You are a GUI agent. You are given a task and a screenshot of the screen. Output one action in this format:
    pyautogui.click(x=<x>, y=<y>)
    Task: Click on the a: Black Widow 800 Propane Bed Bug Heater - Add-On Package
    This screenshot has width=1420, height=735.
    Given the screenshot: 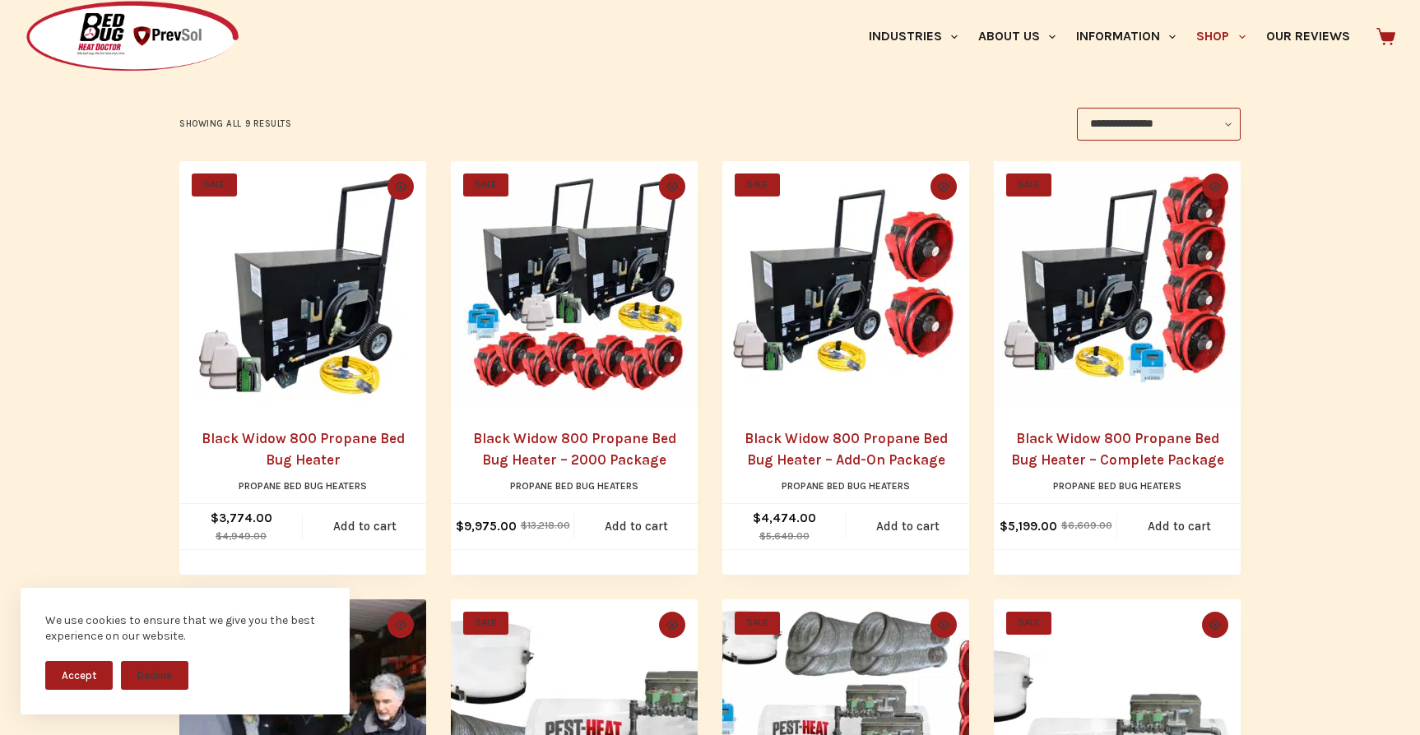 What is the action you would take?
    pyautogui.click(x=845, y=285)
    